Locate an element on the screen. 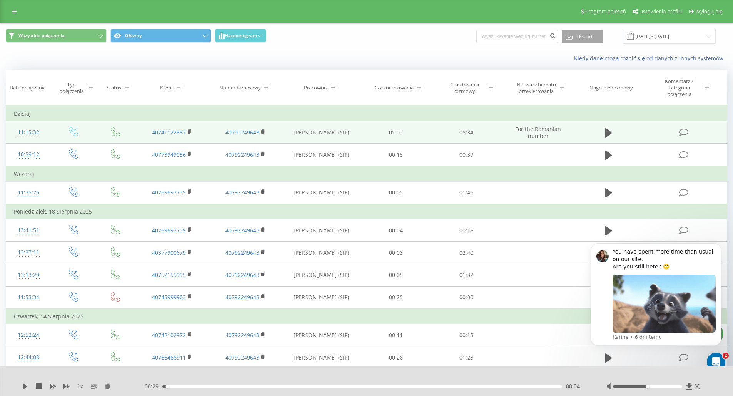 The height and width of the screenshot is (396, 733). td: For the Romanian number is located at coordinates (538, 133).